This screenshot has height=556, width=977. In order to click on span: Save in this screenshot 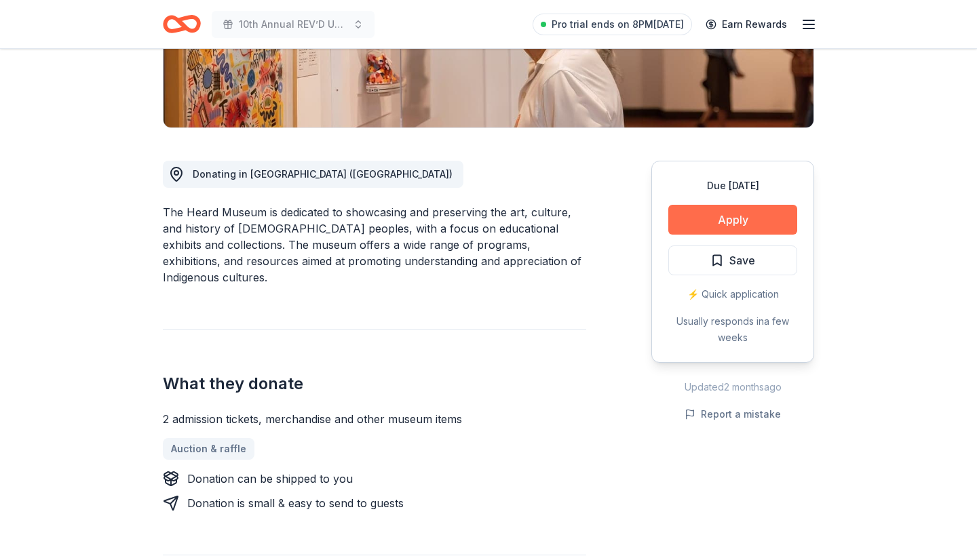, I will do `click(742, 261)`.